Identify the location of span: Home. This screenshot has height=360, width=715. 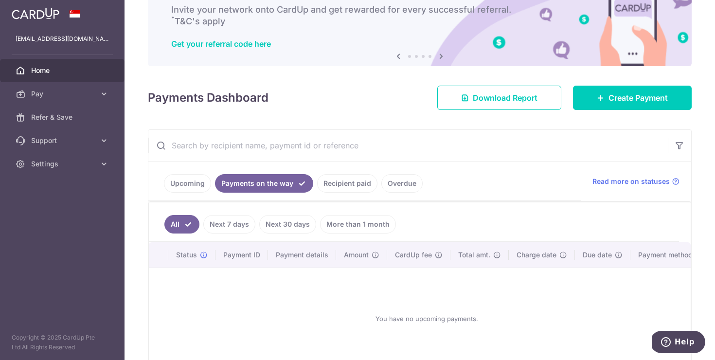
(63, 71).